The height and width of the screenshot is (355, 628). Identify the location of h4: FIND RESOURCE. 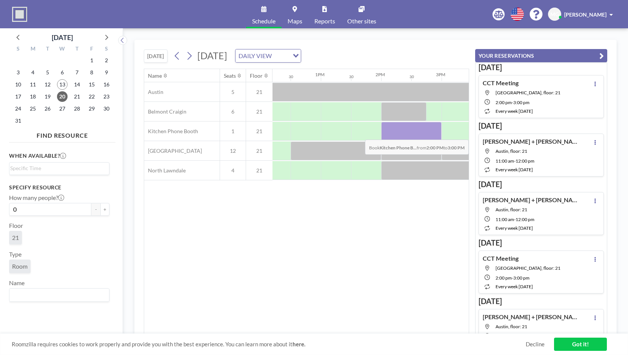
(62, 134).